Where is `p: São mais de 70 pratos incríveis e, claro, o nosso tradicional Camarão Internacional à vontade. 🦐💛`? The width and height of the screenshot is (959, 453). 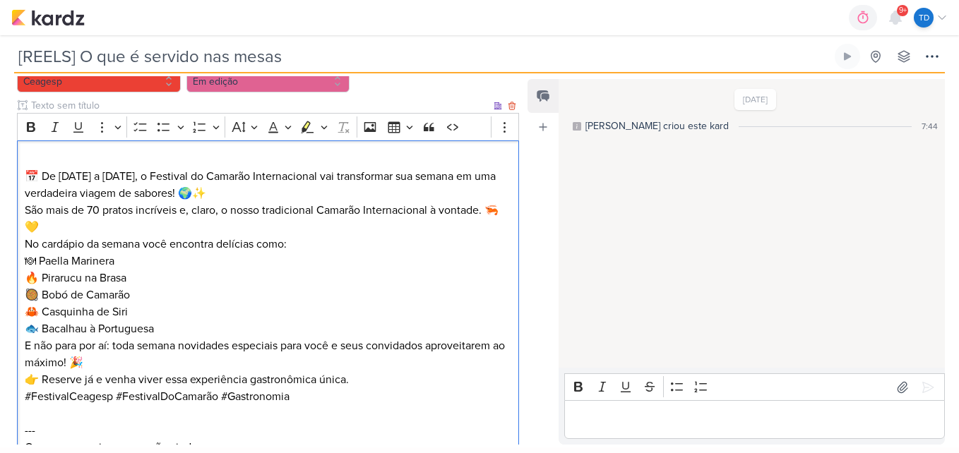 p: São mais de 70 pratos incríveis e, claro, o nosso tradicional Camarão Internacional à vontade. 🦐💛 is located at coordinates (268, 219).